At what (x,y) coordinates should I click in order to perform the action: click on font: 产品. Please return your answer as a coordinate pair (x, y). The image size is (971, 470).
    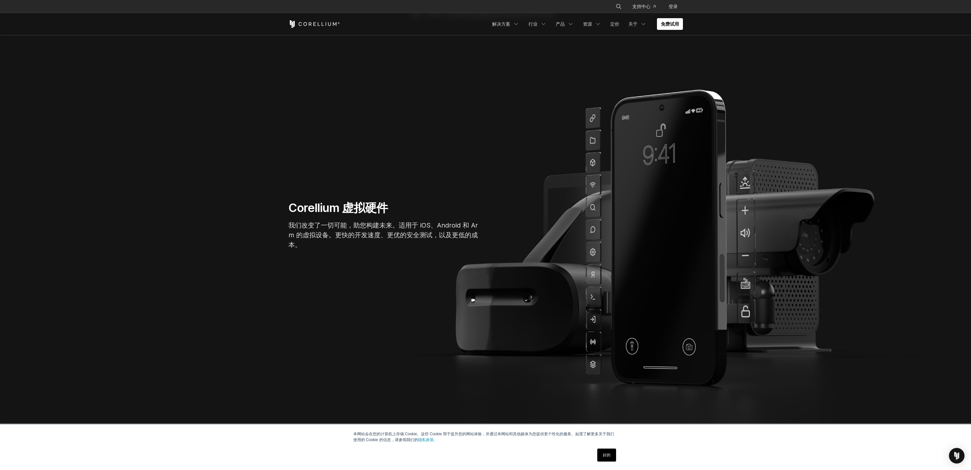
    Looking at the image, I should click on (560, 24).